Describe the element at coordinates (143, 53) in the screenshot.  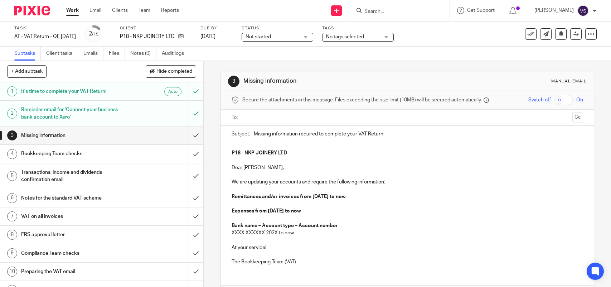
I see `a: Notes (0)` at that location.